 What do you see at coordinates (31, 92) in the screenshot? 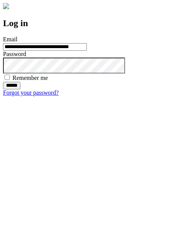
I see `a: Forgot your password?` at bounding box center [31, 92].